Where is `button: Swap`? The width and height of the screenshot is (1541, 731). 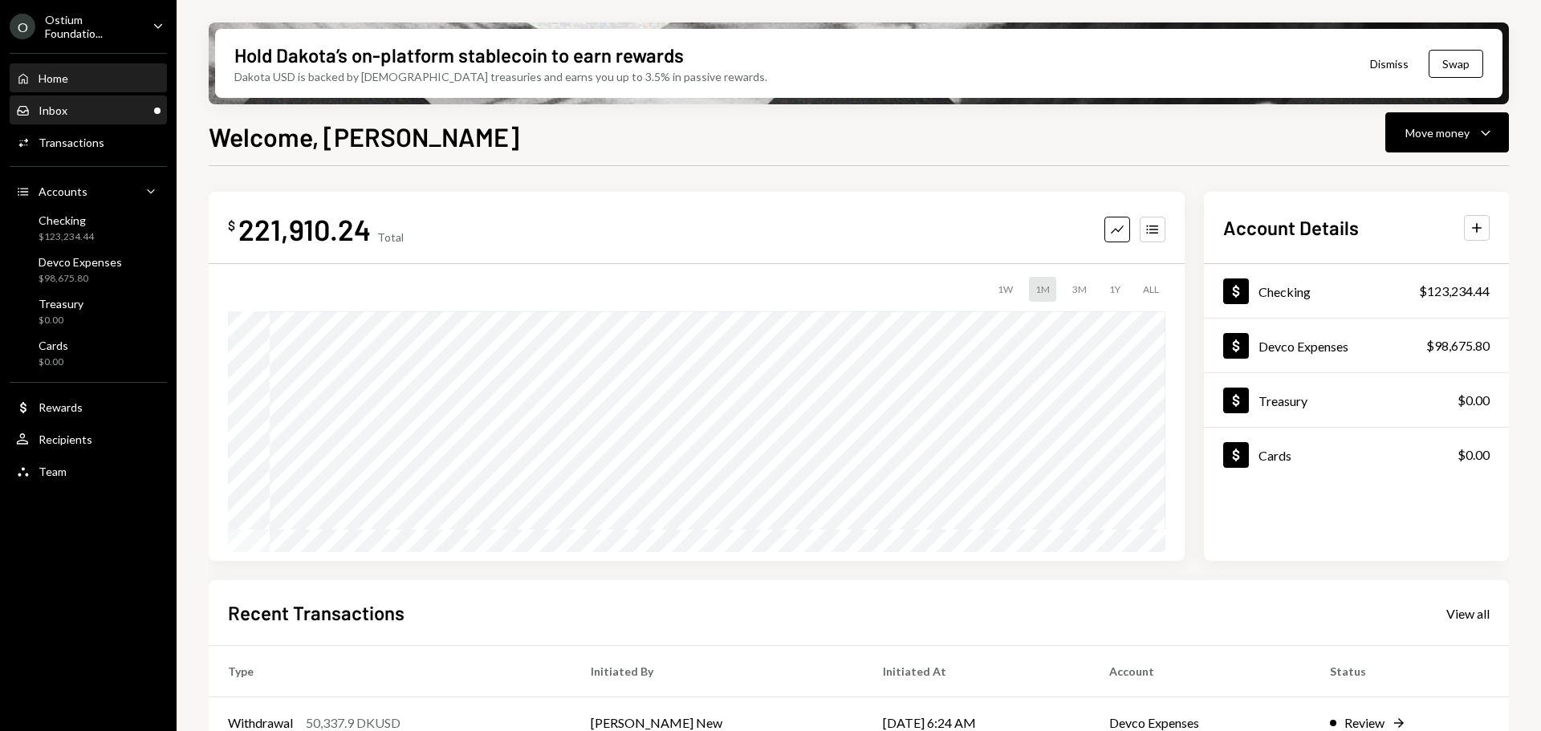 button: Swap is located at coordinates (1456, 63).